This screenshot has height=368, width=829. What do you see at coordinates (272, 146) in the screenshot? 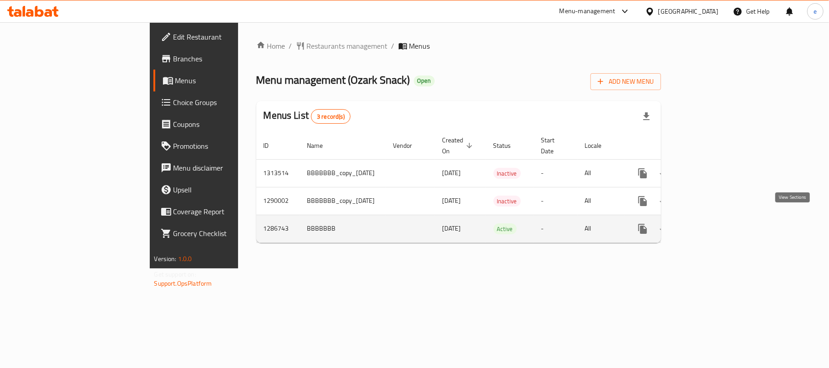
I see `span: ID` at bounding box center [272, 146].